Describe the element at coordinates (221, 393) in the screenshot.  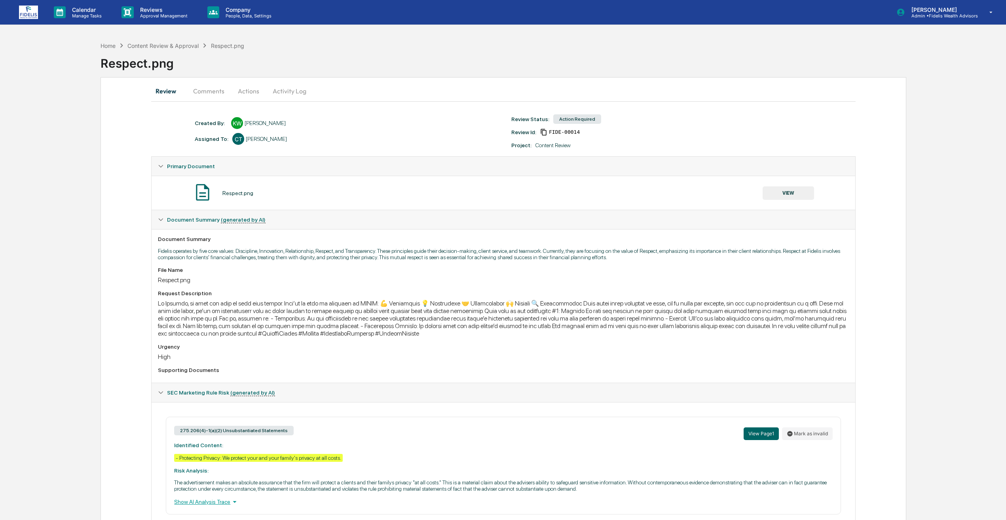
I see `span: SEC Marketing Rule Risk` at that location.